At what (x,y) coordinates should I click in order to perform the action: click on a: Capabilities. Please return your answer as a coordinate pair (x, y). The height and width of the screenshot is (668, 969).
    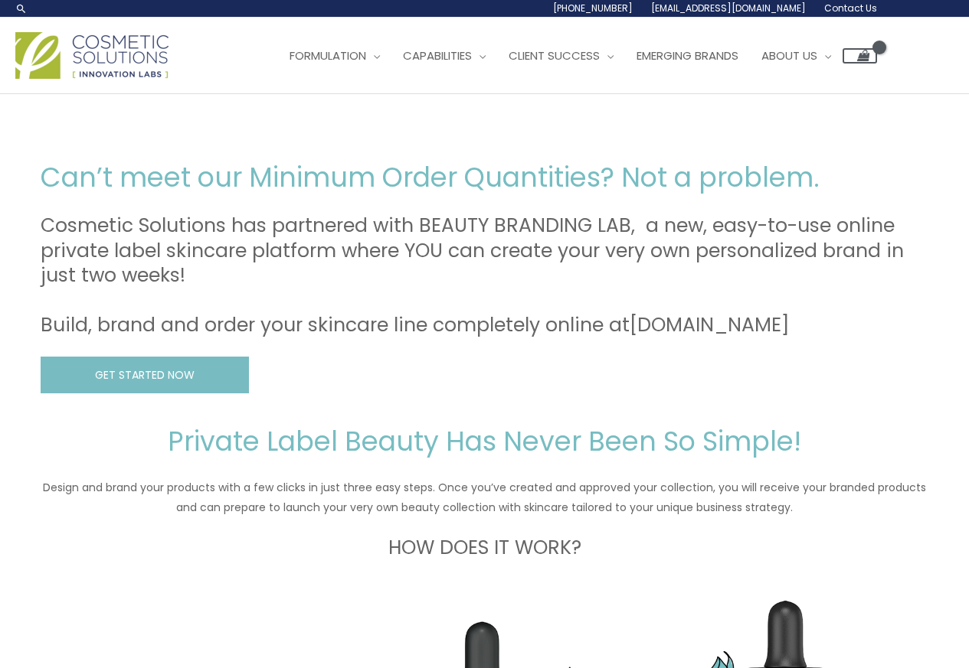
    Looking at the image, I should click on (444, 56).